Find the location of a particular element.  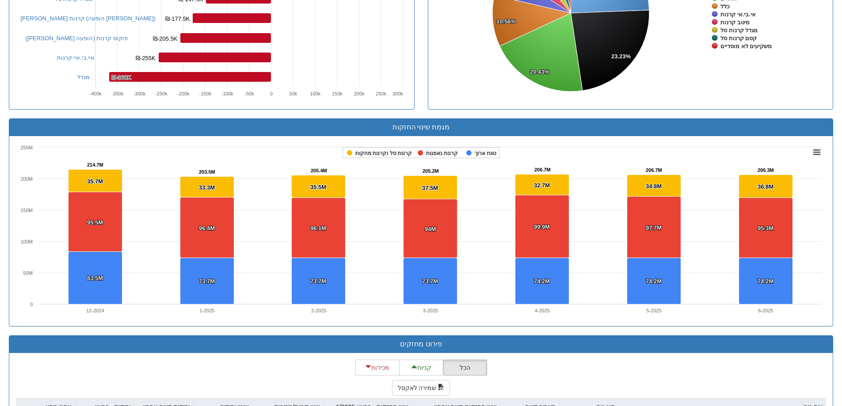

text: 150M is located at coordinates (27, 210).